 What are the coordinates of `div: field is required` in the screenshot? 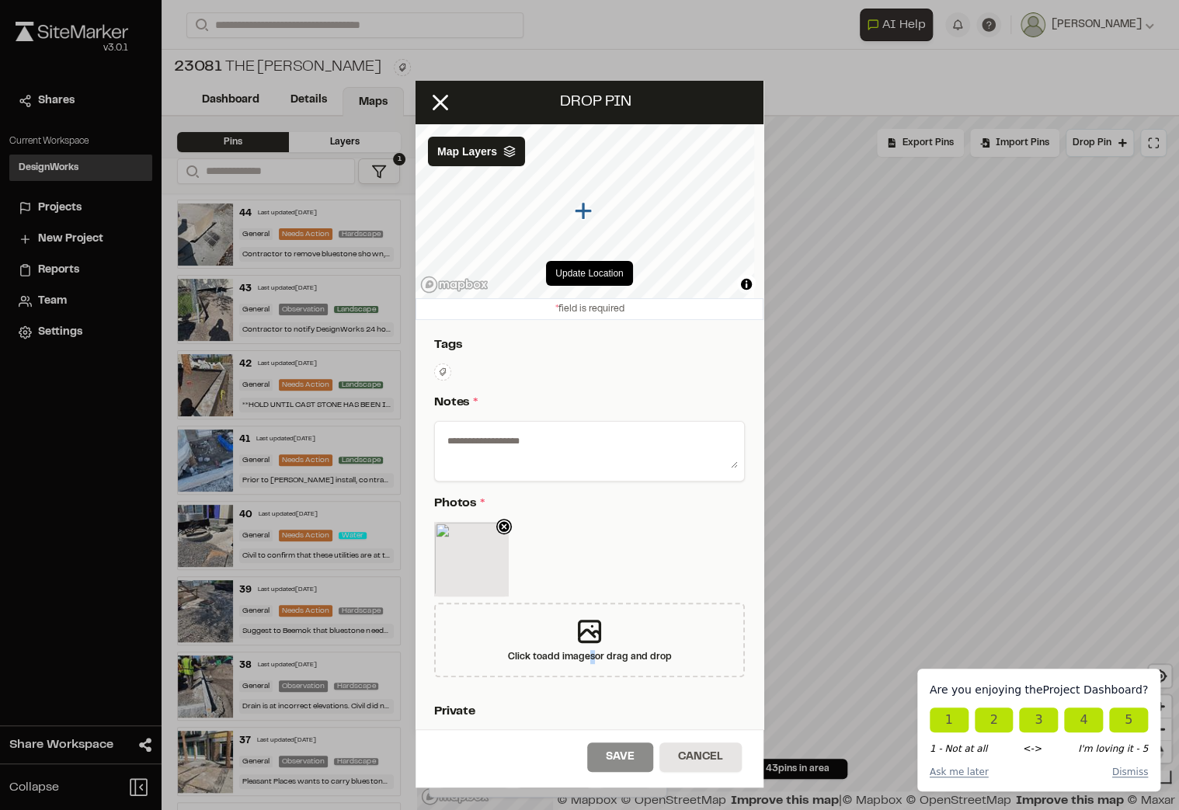 It's located at (589, 309).